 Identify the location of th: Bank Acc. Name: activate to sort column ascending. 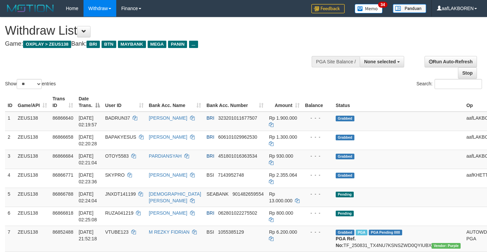
(175, 102).